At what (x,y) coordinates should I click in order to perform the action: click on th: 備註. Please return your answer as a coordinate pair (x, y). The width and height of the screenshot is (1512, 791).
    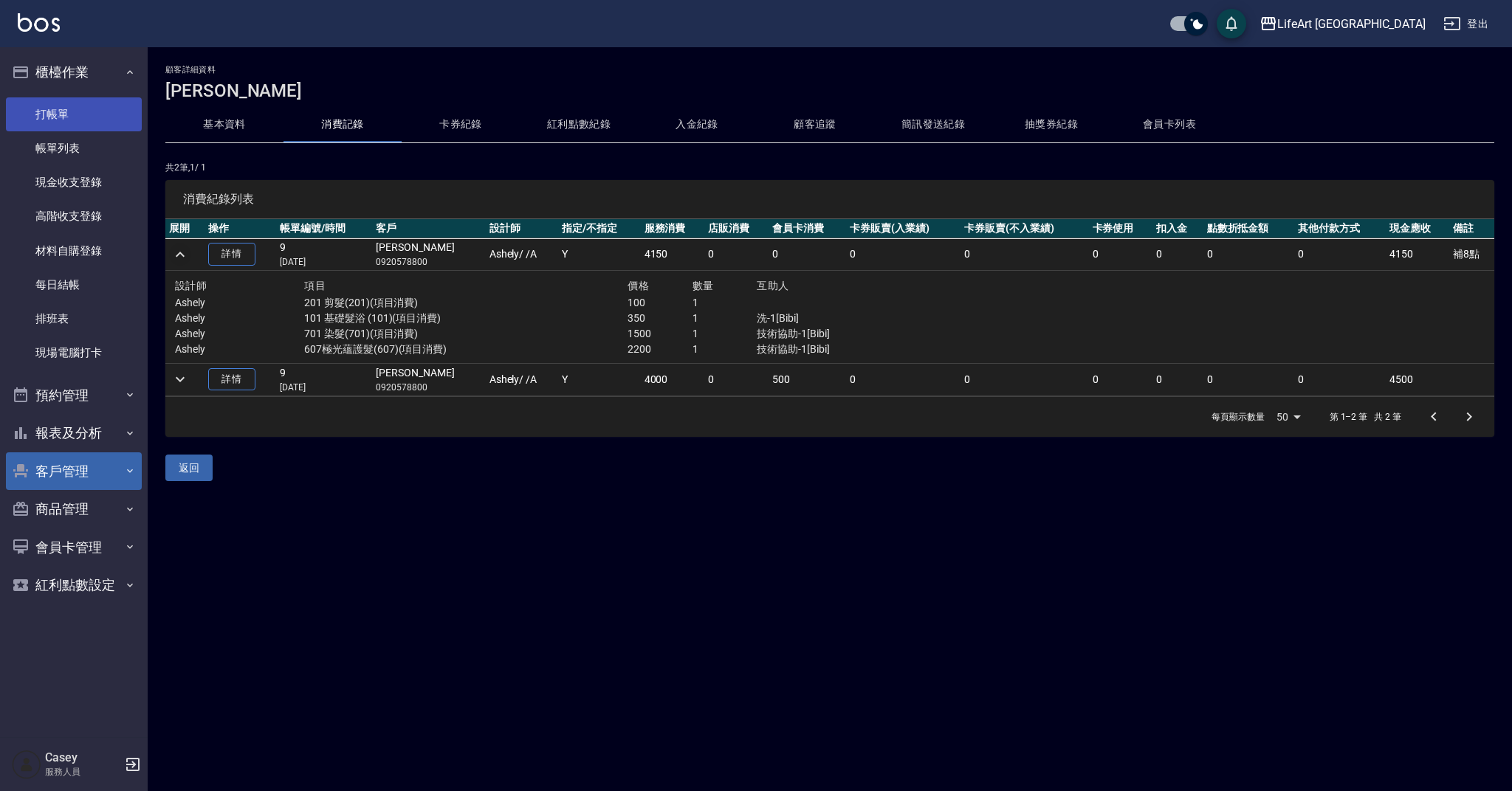
    Looking at the image, I should click on (1471, 229).